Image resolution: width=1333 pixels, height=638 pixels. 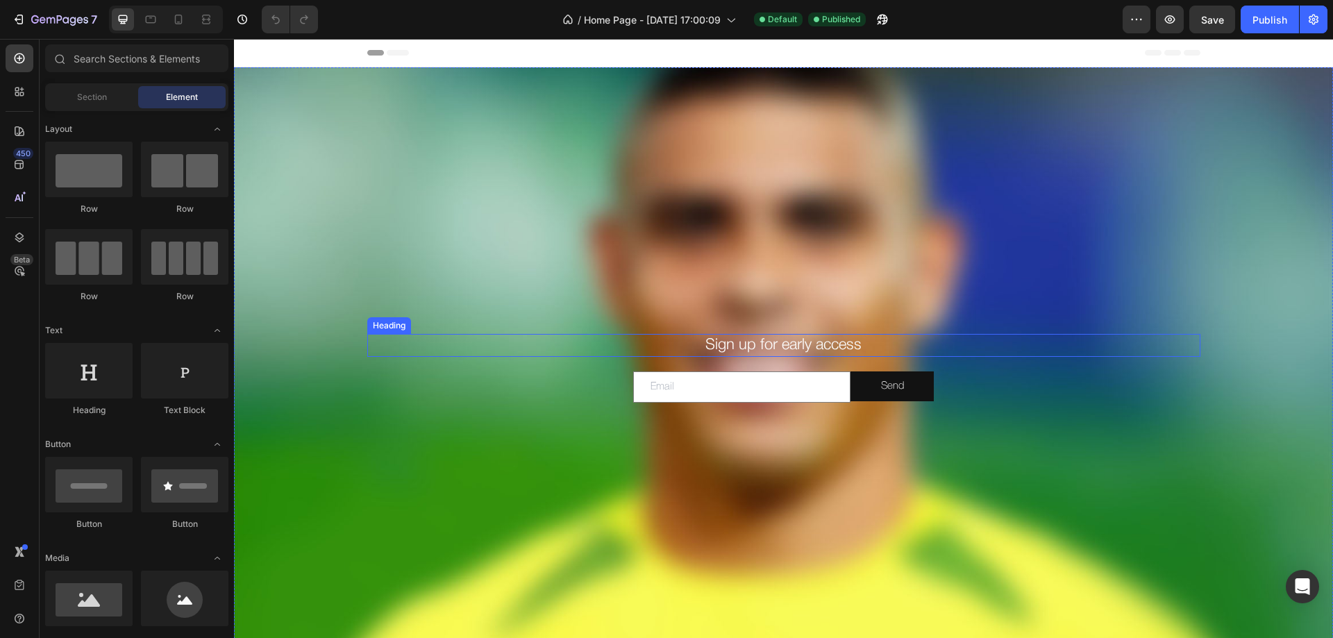 What do you see at coordinates (195, 86) in the screenshot?
I see `div: Keywords nach Traffic` at bounding box center [195, 86].